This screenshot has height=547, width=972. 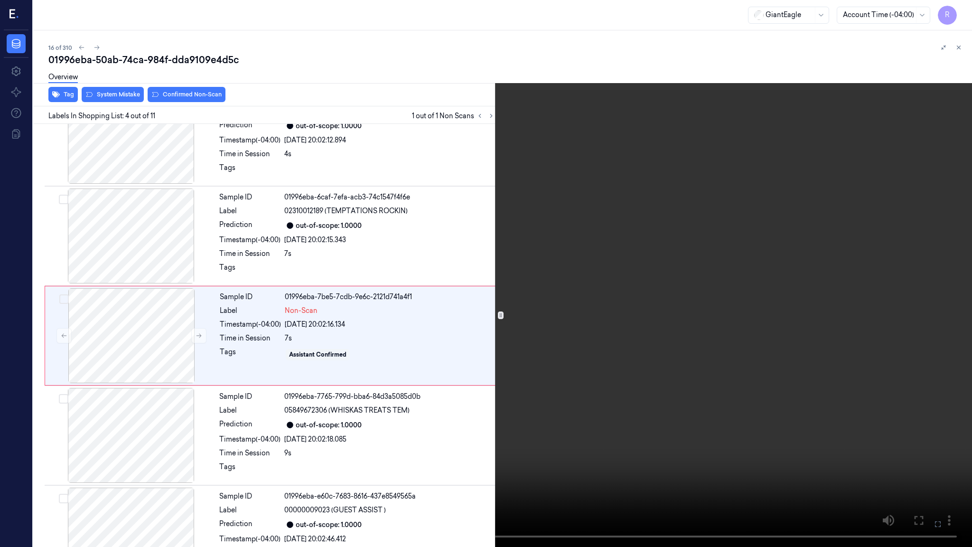 I want to click on div: 01996eba-7be5-7cdb-9e6c-2121d741a4f1, so click(x=390, y=297).